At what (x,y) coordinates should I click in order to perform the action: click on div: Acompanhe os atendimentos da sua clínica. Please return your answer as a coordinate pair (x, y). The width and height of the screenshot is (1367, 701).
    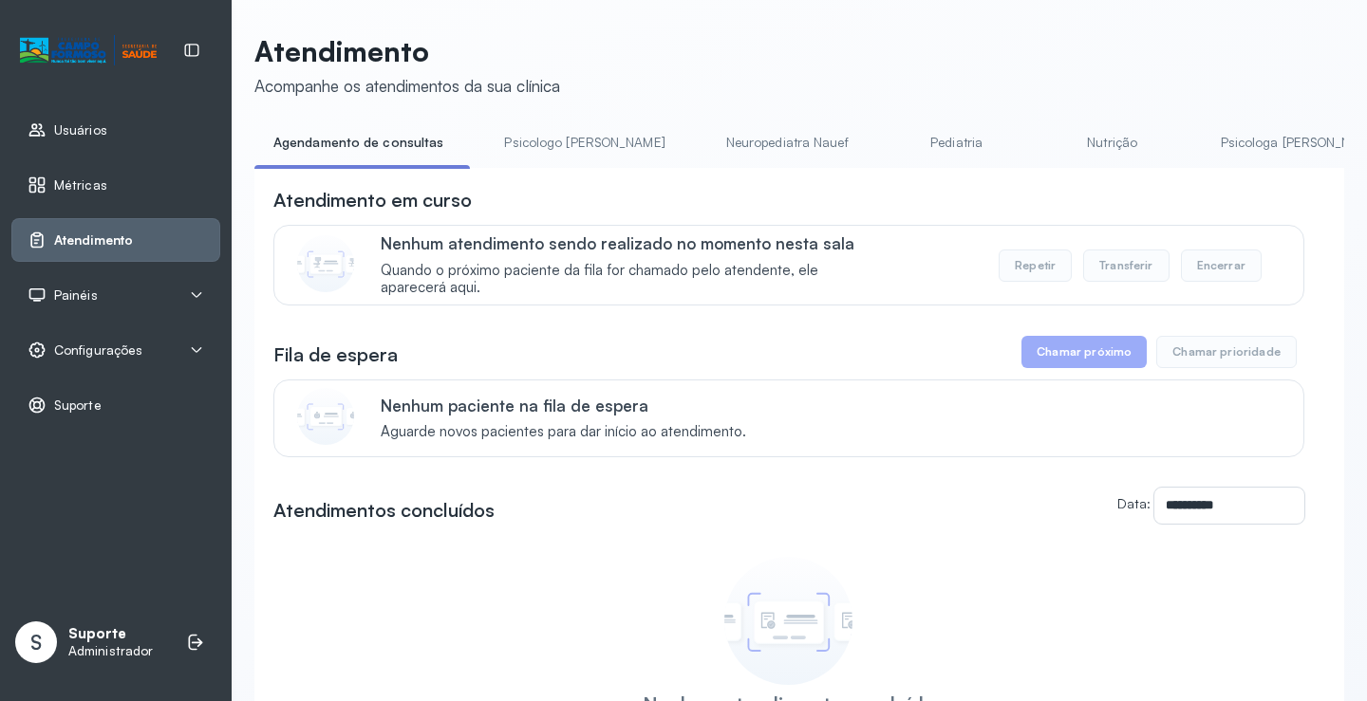
    Looking at the image, I should click on (407, 85).